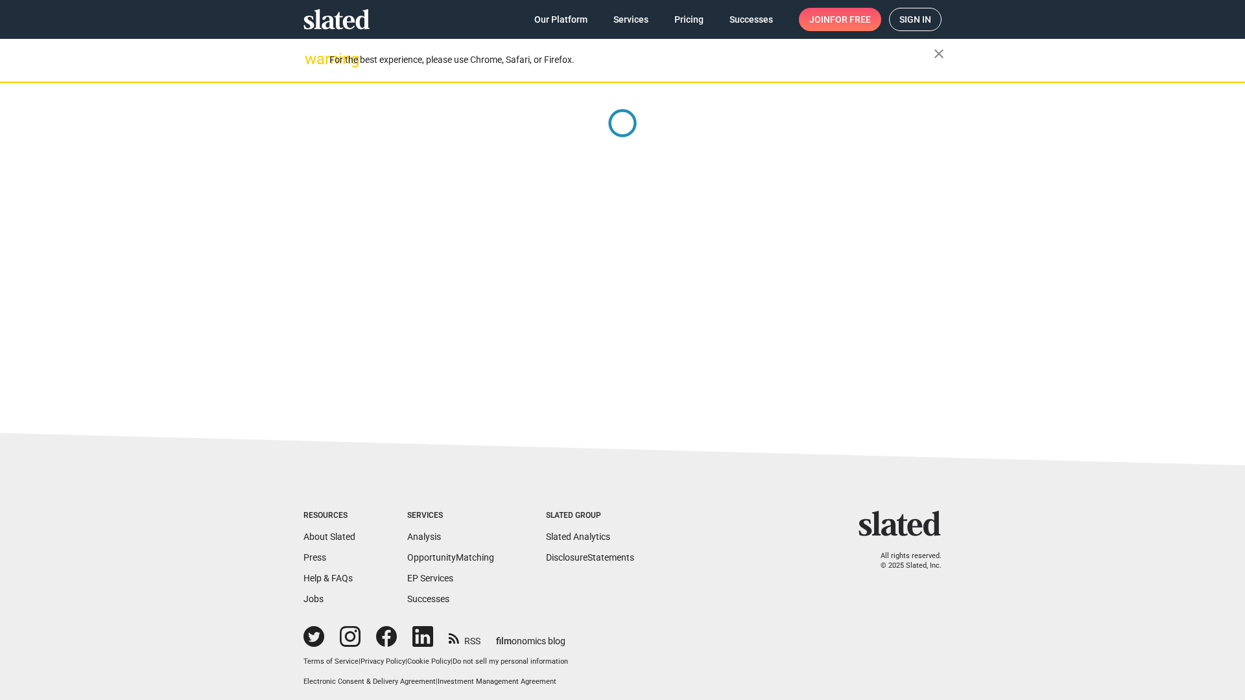  What do you see at coordinates (561, 19) in the screenshot?
I see `span: Our Platform` at bounding box center [561, 19].